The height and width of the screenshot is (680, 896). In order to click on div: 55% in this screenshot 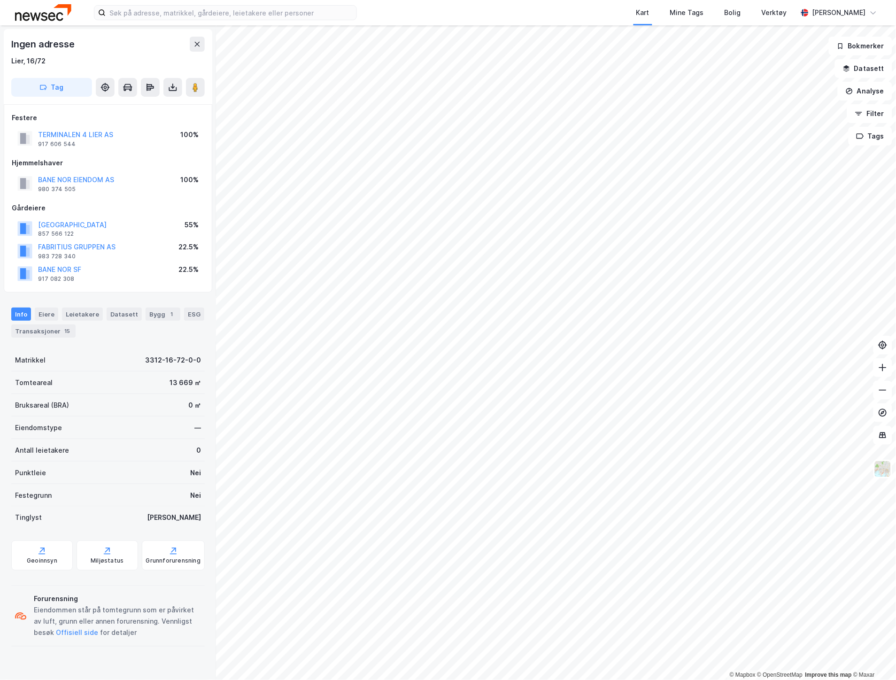, I will do `click(192, 225)`.